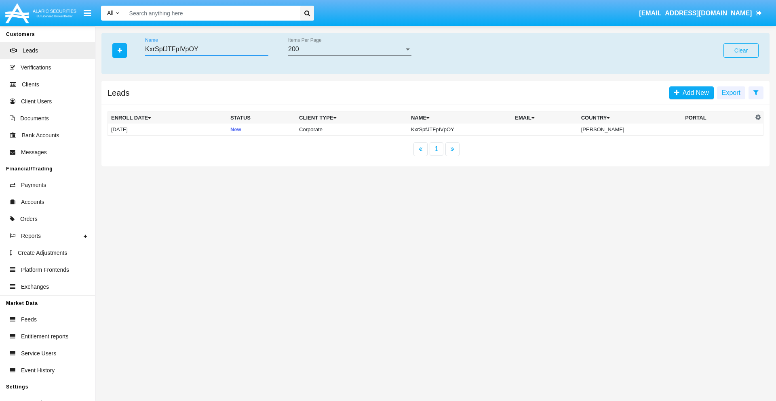 Image resolution: width=776 pixels, height=401 pixels. Describe the element at coordinates (352, 130) in the screenshot. I see `td: Corporate` at that location.